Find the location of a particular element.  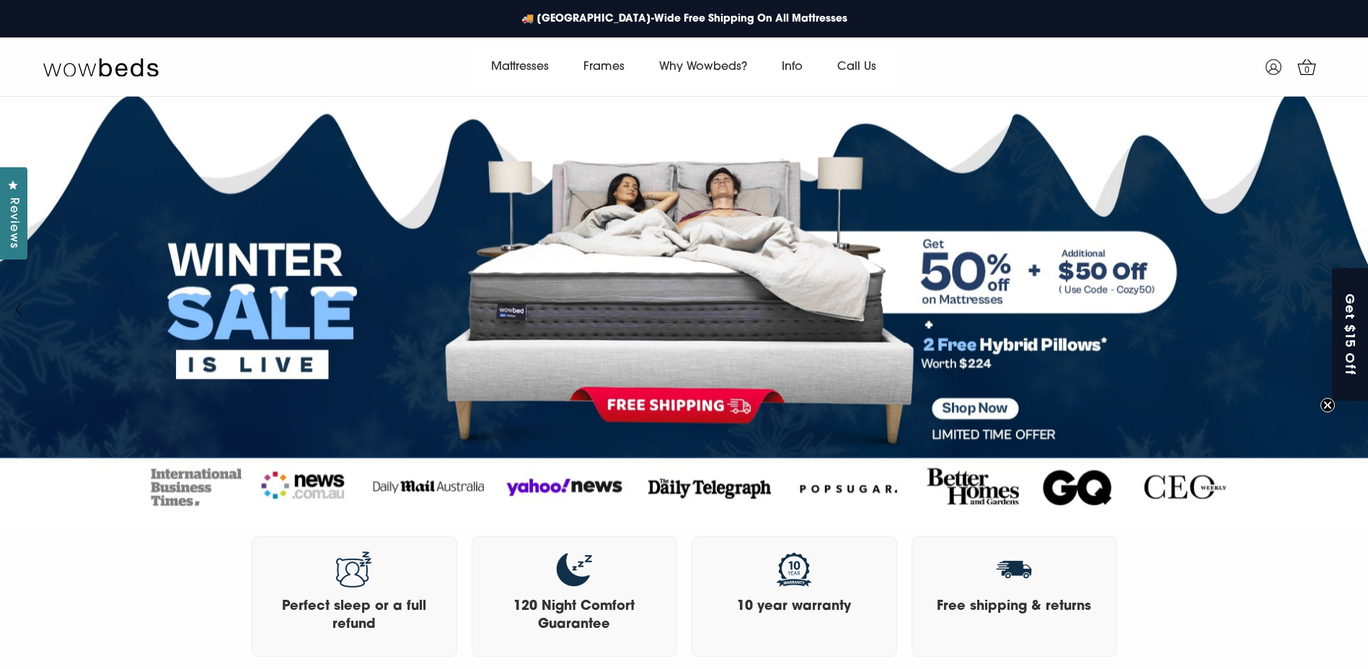

span: Reviews is located at coordinates (13, 223).